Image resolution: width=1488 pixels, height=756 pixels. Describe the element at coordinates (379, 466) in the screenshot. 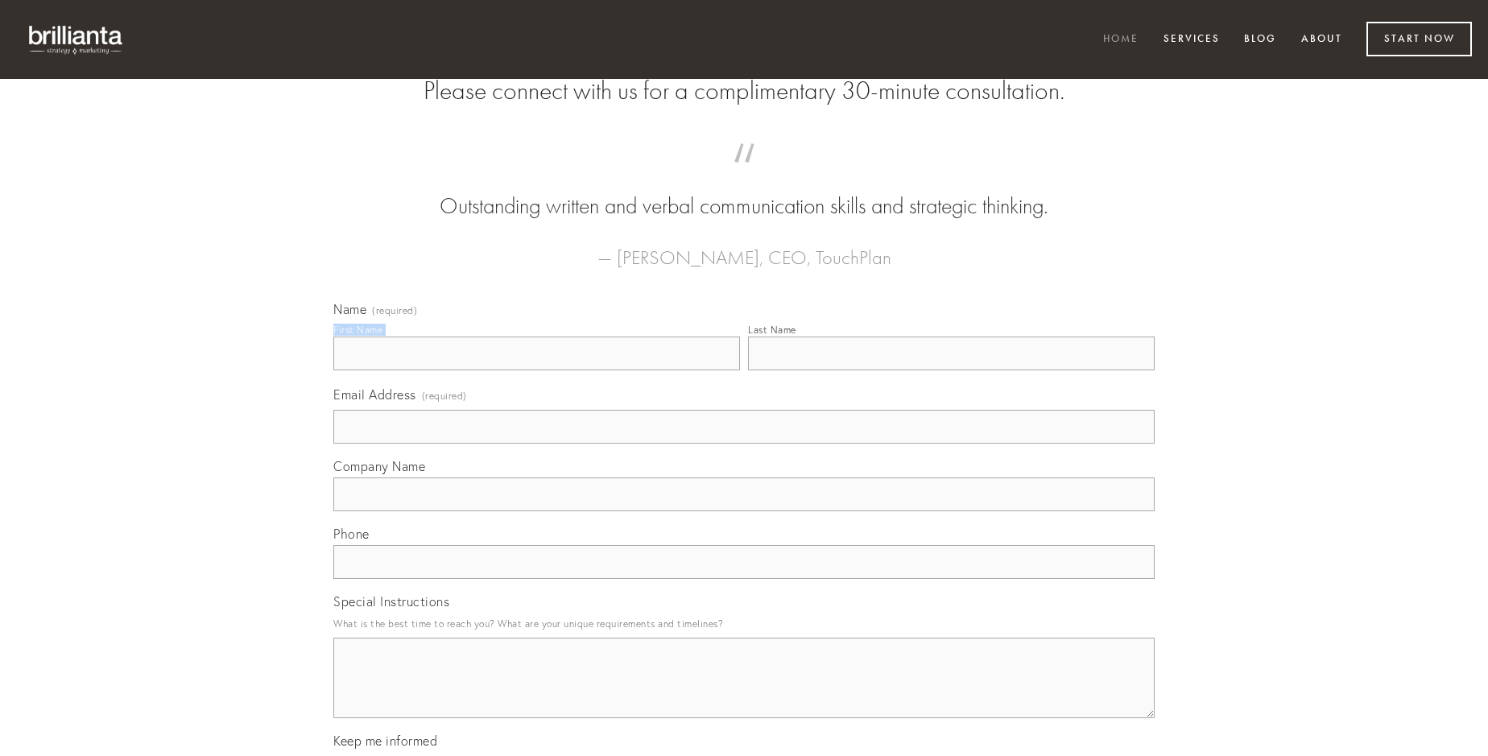

I see `span: Company Name` at that location.